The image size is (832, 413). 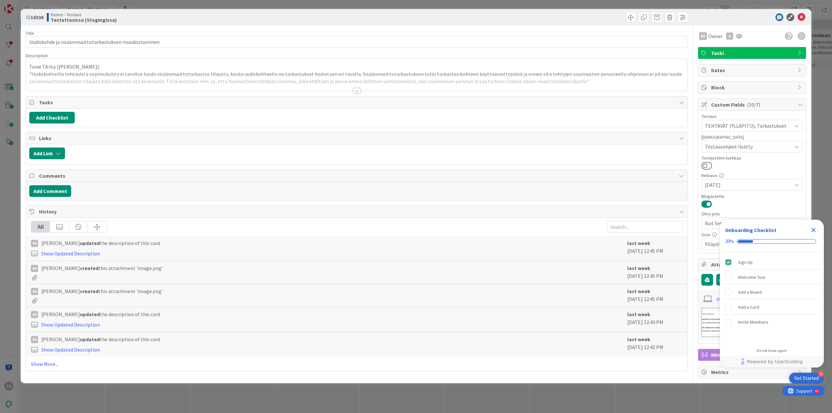 What do you see at coordinates (753, 265) in the screenshot?
I see `span: Attachments` at bounding box center [753, 265].